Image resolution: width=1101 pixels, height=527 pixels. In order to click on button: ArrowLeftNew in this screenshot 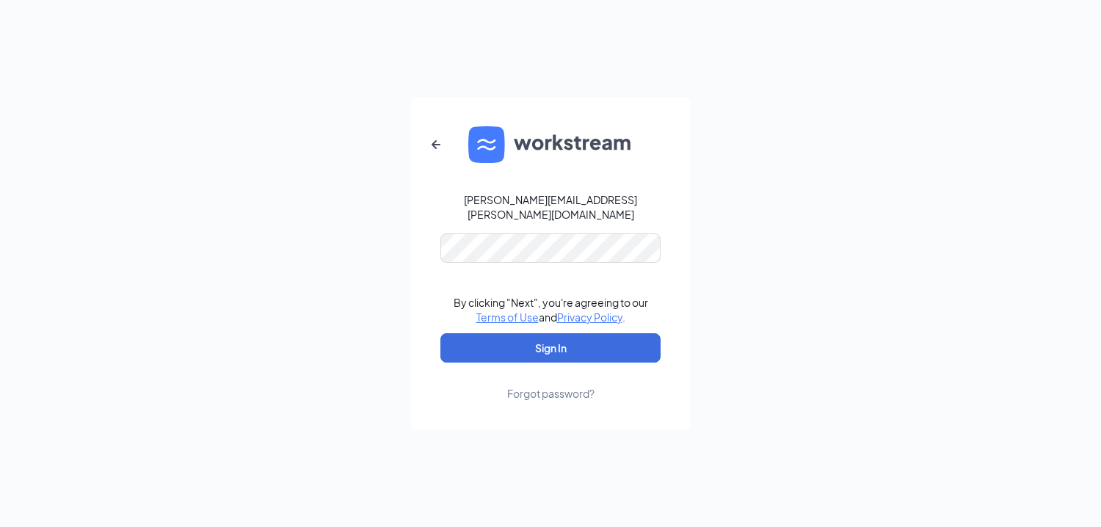, I will do `click(436, 145)`.